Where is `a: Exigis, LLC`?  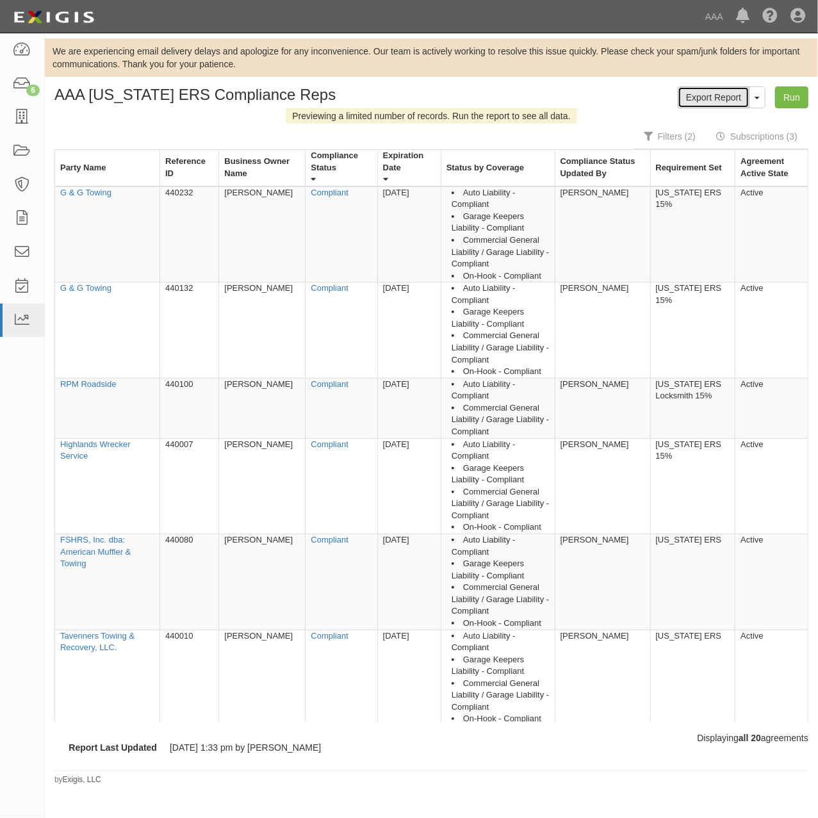 a: Exigis, LLC is located at coordinates (82, 779).